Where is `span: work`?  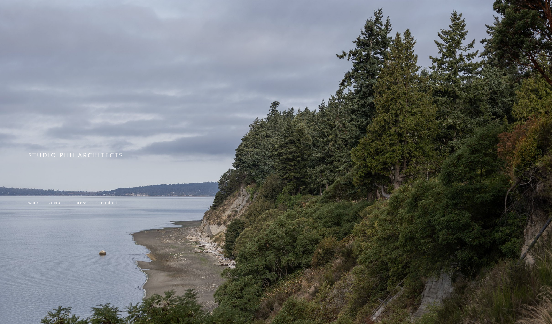
span: work is located at coordinates (33, 203).